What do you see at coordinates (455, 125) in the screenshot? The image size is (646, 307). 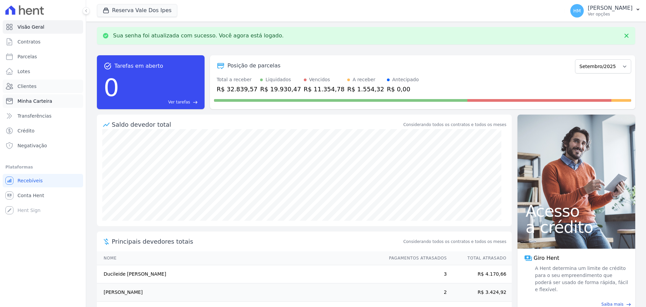 I see `div: Considerando todos os contratos e todos os meses` at bounding box center [455, 125].